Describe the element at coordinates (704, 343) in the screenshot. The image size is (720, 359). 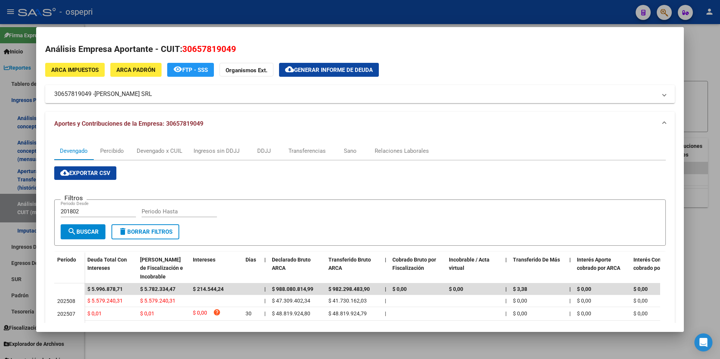
I see `div: Open Intercom Messenger` at that location.